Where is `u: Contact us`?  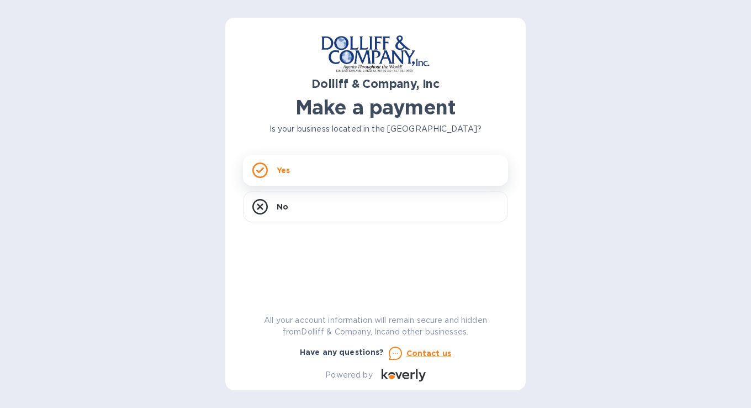 u: Contact us is located at coordinates (429, 353).